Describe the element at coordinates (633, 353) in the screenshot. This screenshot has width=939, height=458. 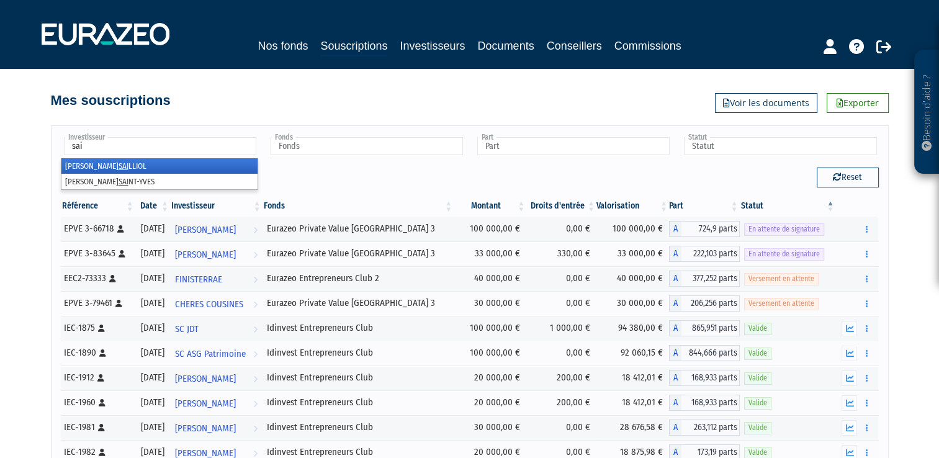
I see `td: 92 060,15 €` at that location.